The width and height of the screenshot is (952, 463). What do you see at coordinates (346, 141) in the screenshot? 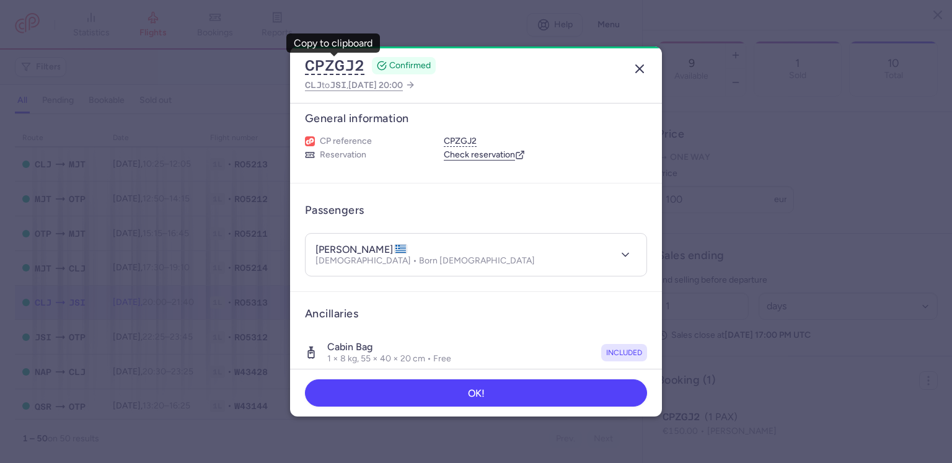
I see `span: CP reference` at bounding box center [346, 141].